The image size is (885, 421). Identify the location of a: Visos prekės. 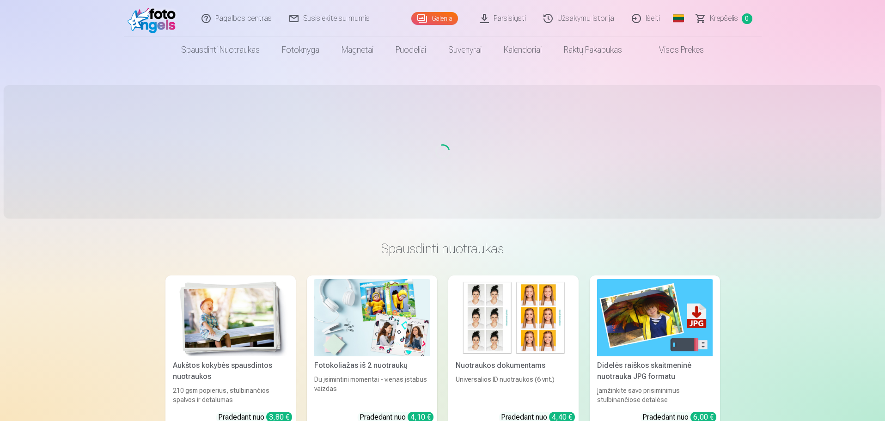
(674, 50).